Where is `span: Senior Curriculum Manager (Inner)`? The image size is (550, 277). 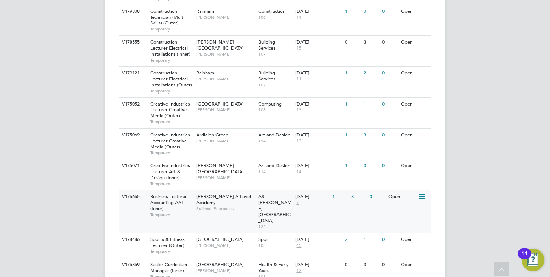
span: Senior Curriculum Manager (Inner) is located at coordinates (169, 267).